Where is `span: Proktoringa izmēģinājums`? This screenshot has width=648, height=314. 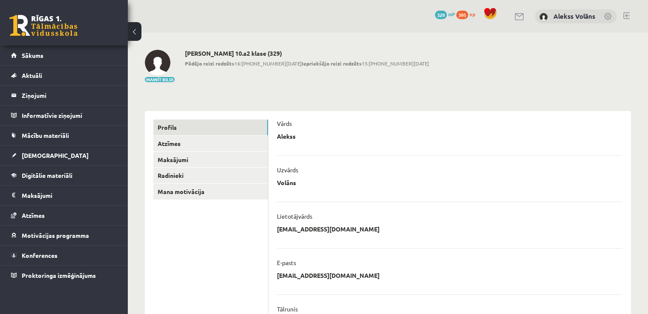 span: Proktoringa izmēģinājums is located at coordinates (59, 276).